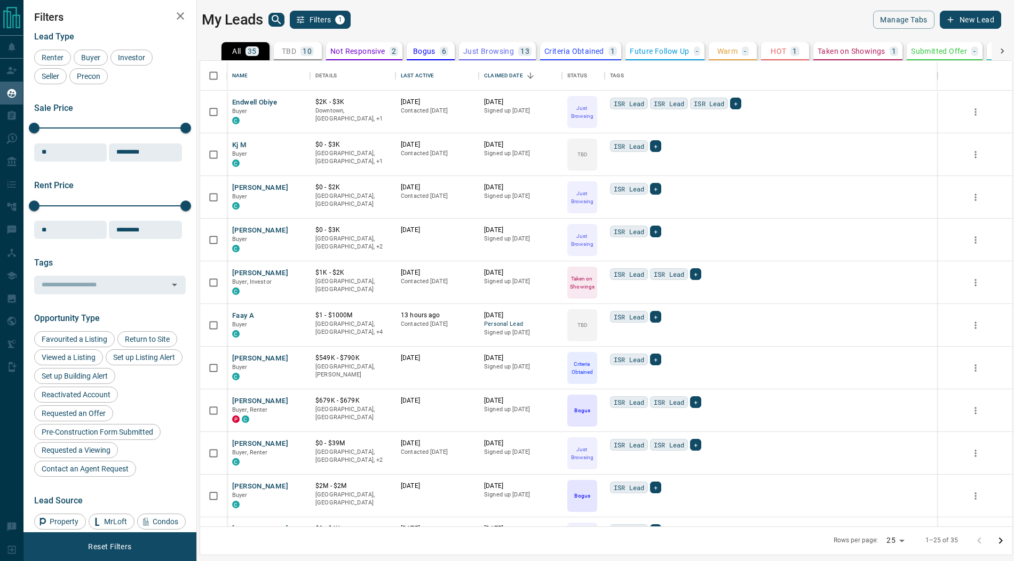 The height and width of the screenshot is (561, 1014). Describe the element at coordinates (76, 450) in the screenshot. I see `span: Requested a Viewing` at that location.